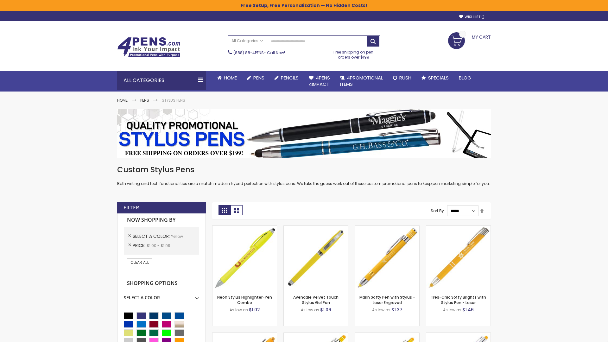 Image resolution: width=608 pixels, height=342 pixels. What do you see at coordinates (406, 78) in the screenshot?
I see `span: Rush` at bounding box center [406, 78].